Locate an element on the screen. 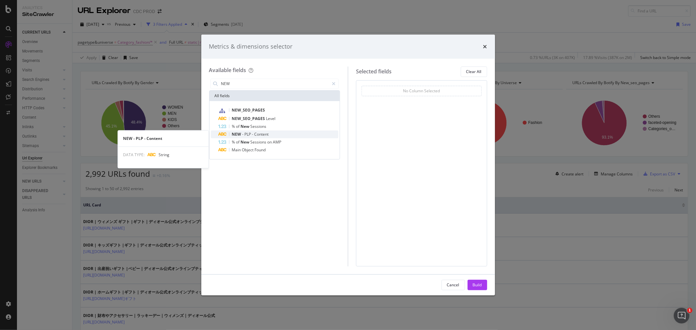  div: NEW - PLP - Content is located at coordinates (163, 138).